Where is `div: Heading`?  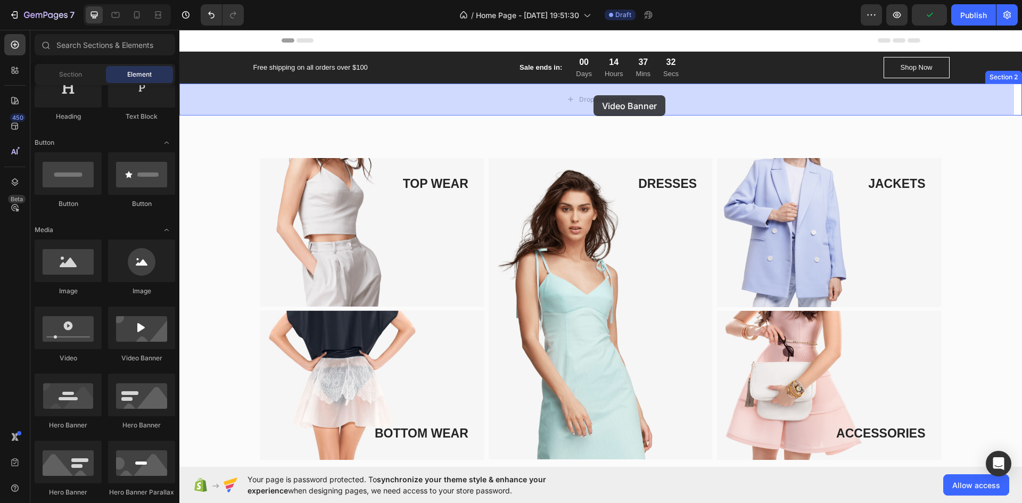
div: Heading is located at coordinates (68, 117).